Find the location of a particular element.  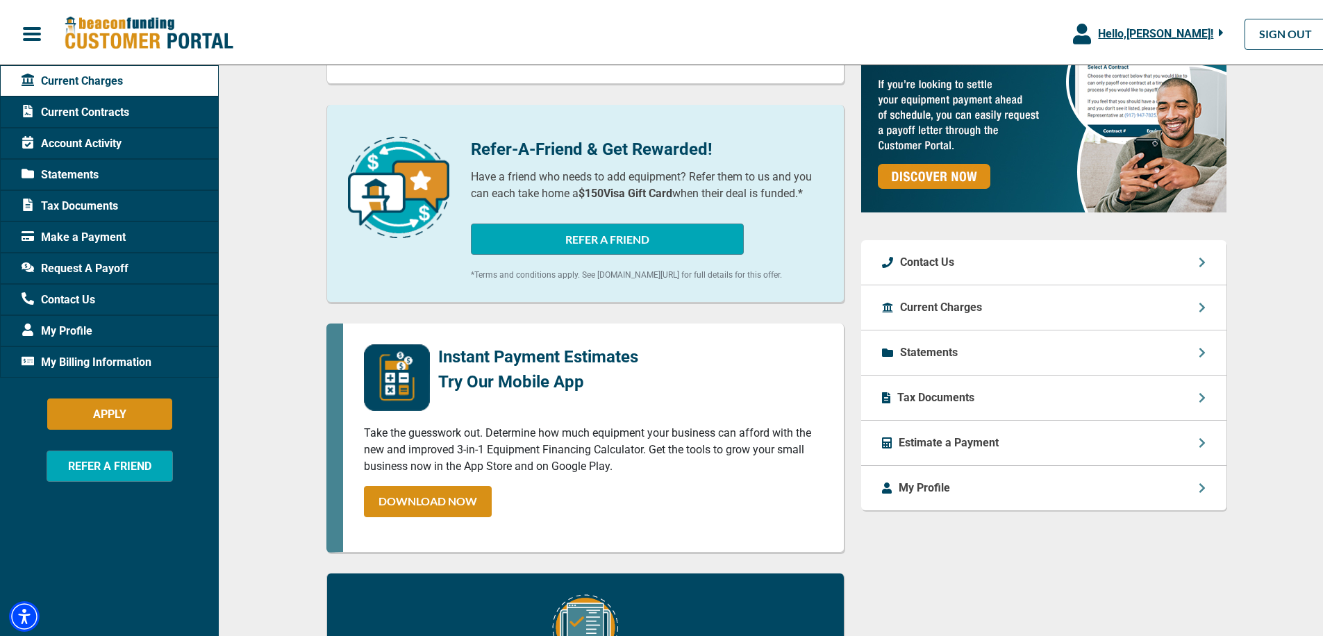

p: Contact Us is located at coordinates (927, 260).